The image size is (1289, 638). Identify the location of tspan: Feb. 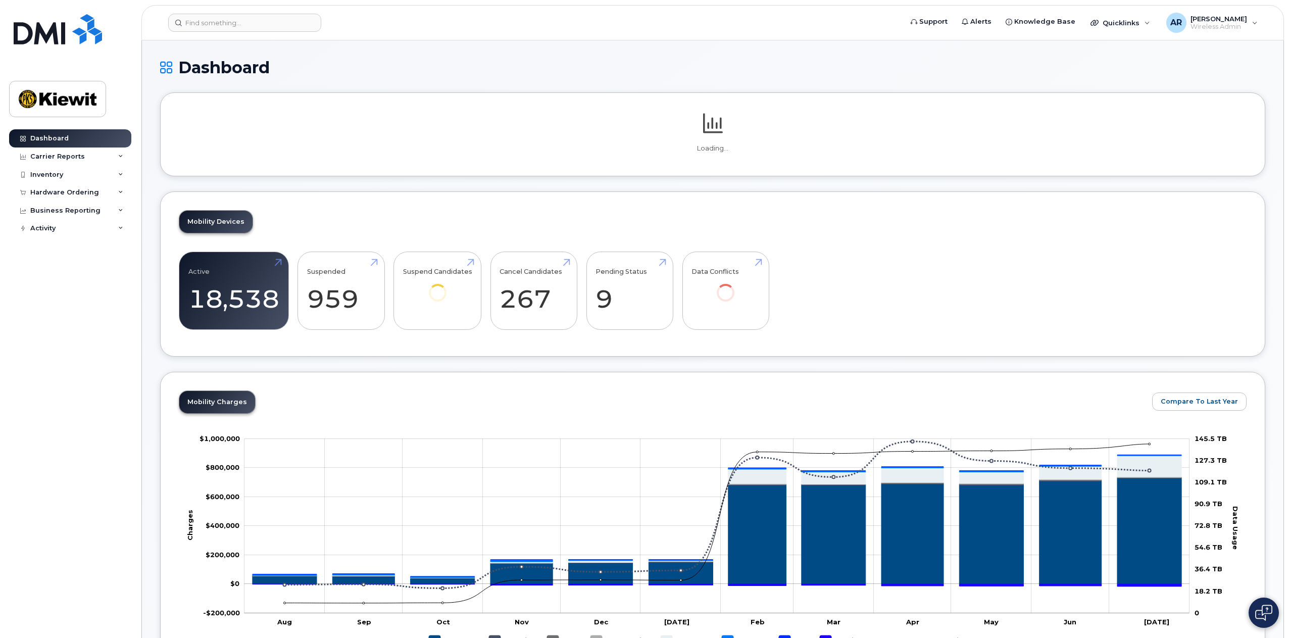
(758, 622).